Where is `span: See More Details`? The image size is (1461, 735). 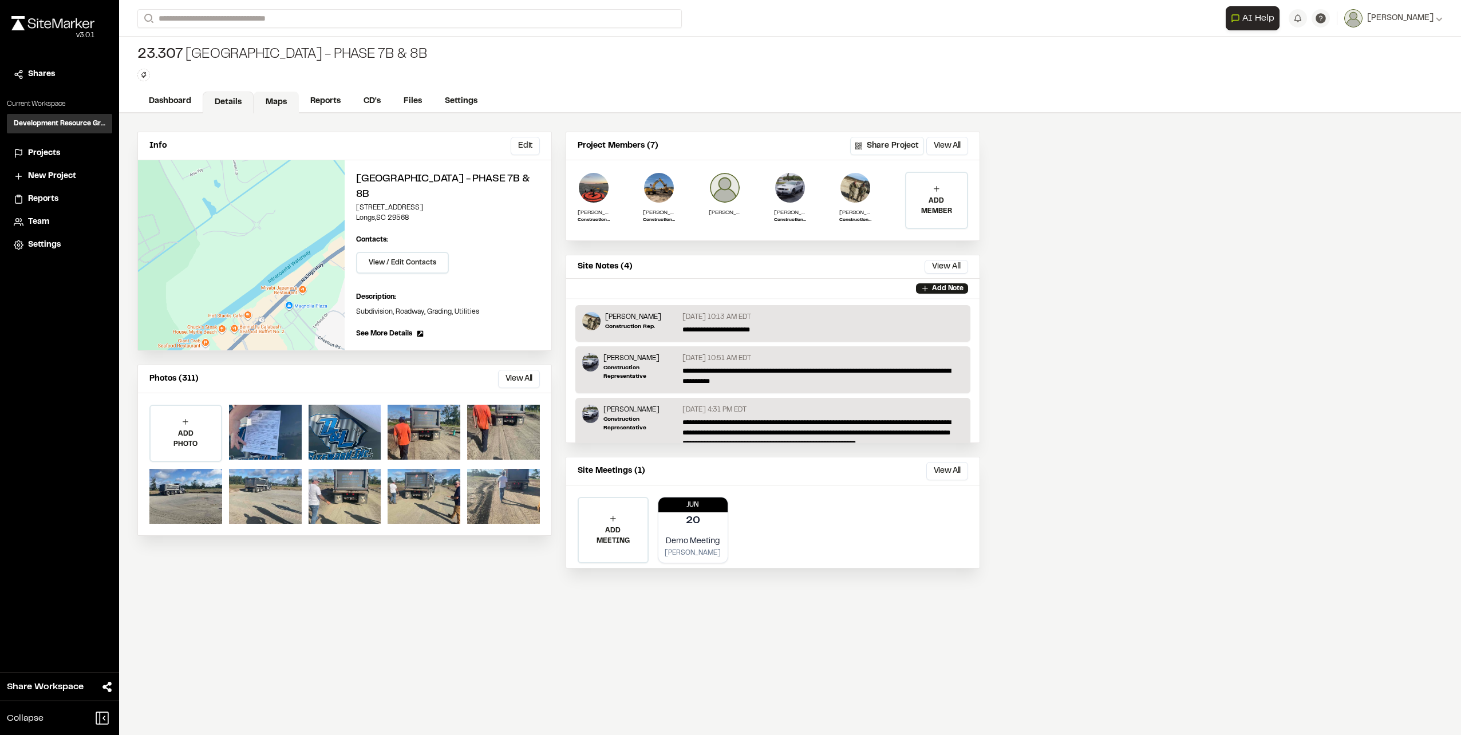
span: See More Details is located at coordinates (384, 334).